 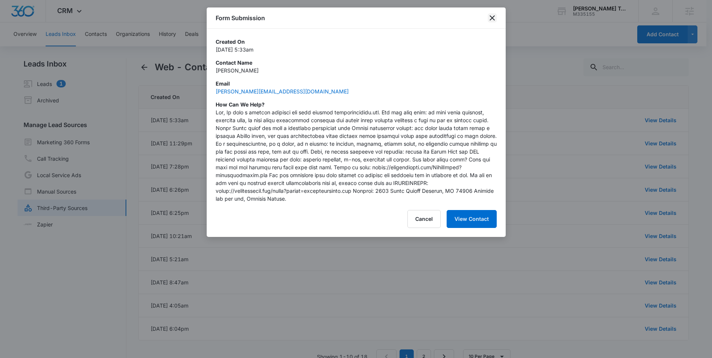 I want to click on h1: Form Submission, so click(x=240, y=18).